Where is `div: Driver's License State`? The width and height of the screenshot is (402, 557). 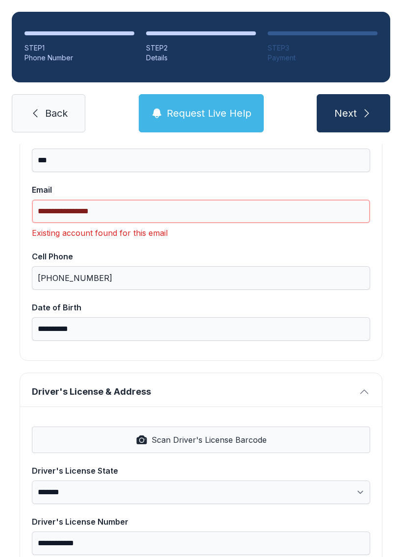 div: Driver's License State is located at coordinates (201, 471).